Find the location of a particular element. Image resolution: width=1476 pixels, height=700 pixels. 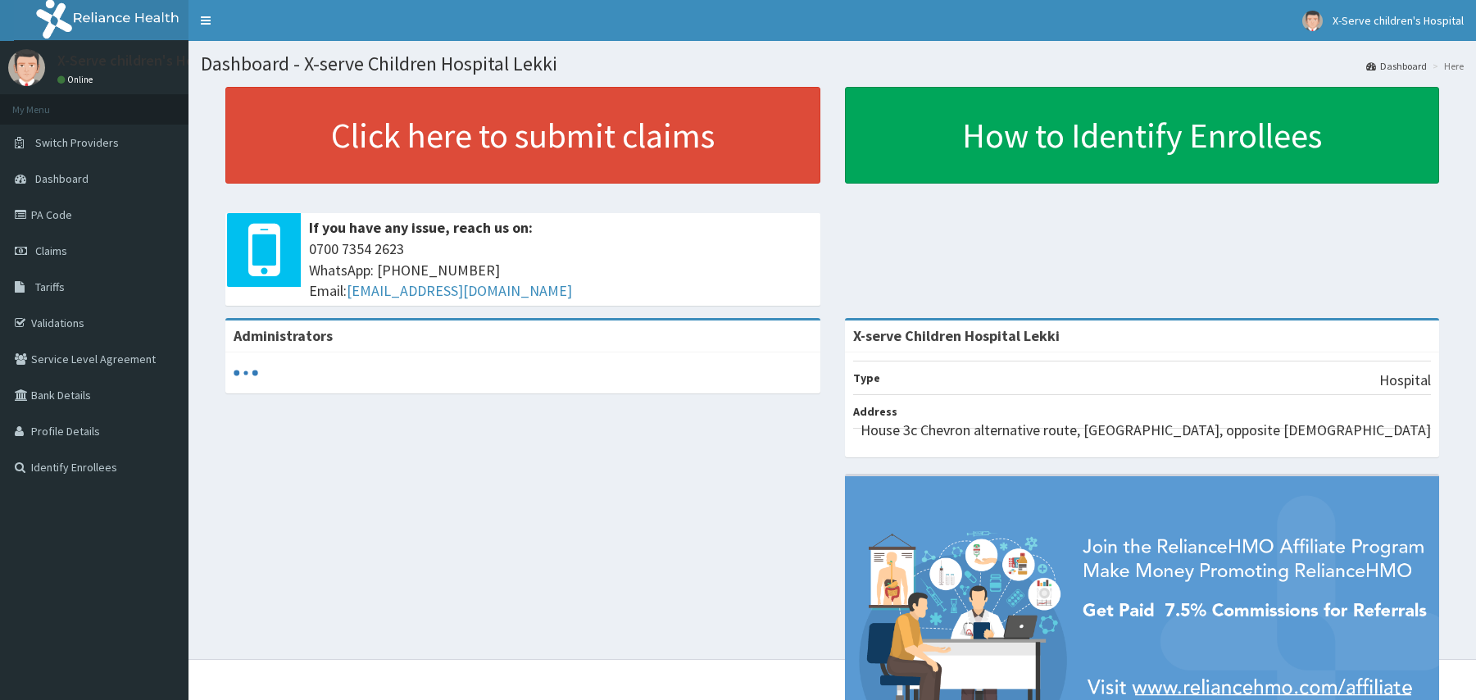

b: Type is located at coordinates (867, 378).